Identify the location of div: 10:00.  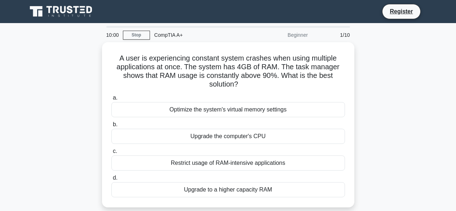
(113, 35).